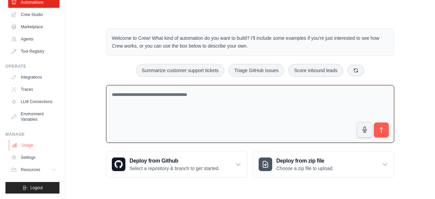  Describe the element at coordinates (175, 161) in the screenshot. I see `h3: Deploy from Github` at that location.